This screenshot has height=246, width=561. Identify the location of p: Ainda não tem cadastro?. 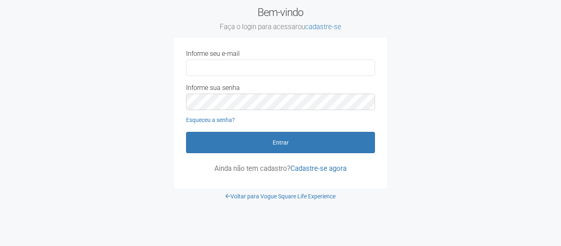
(281, 168).